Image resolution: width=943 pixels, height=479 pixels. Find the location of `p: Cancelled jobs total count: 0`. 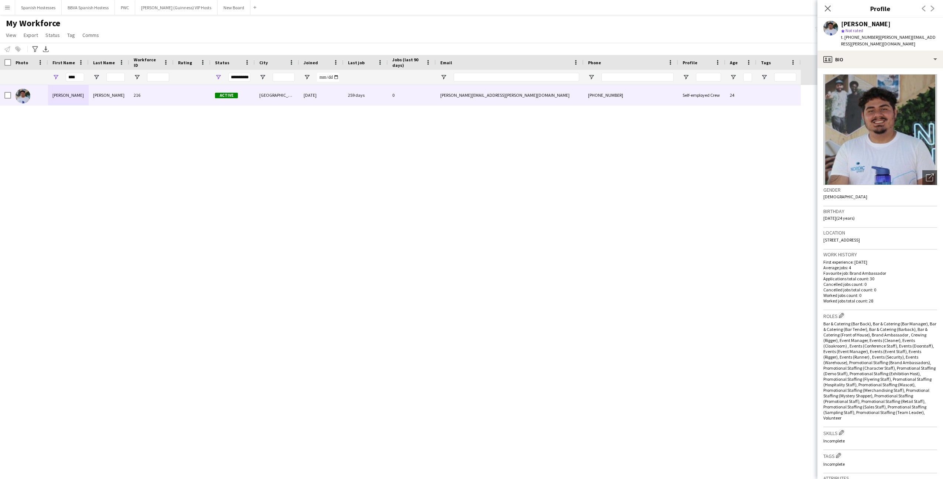

p: Cancelled jobs total count: 0 is located at coordinates (880, 289).